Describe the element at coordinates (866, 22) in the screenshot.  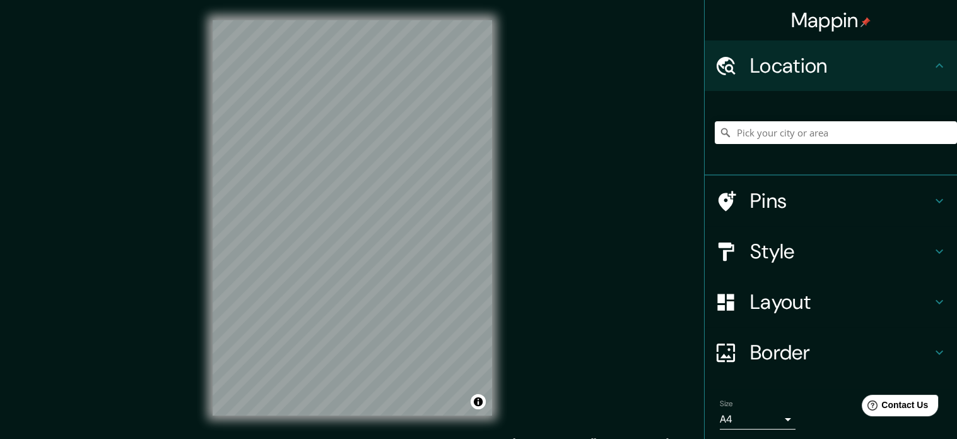
I see `img: pin-icon.png` at that location.